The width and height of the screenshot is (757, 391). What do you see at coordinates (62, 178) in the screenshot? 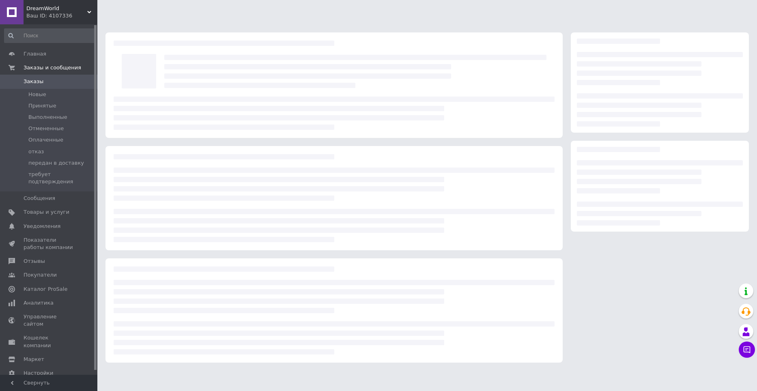
I see `span: требует подтверждения` at bounding box center [62, 178].